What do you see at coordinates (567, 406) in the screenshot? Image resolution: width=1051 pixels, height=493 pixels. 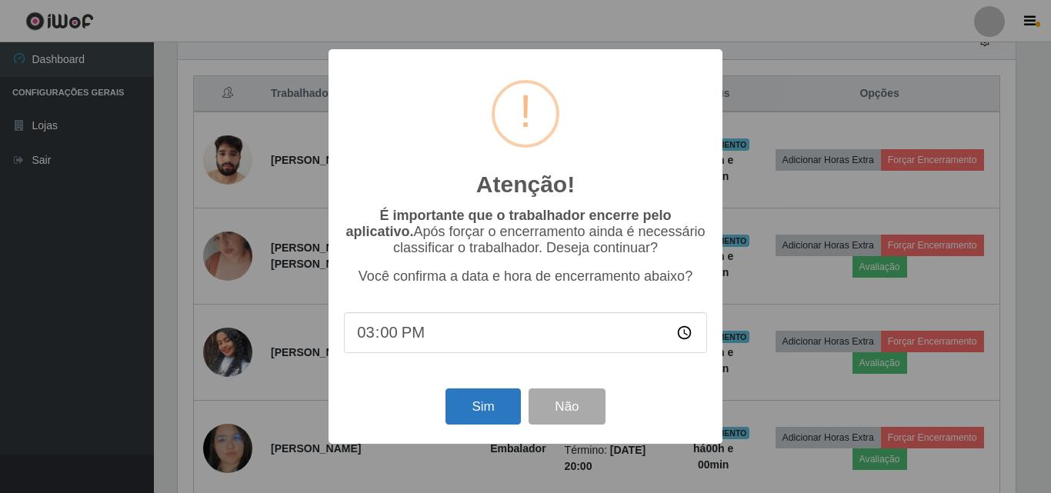 I see `button: Não` at bounding box center [567, 406].